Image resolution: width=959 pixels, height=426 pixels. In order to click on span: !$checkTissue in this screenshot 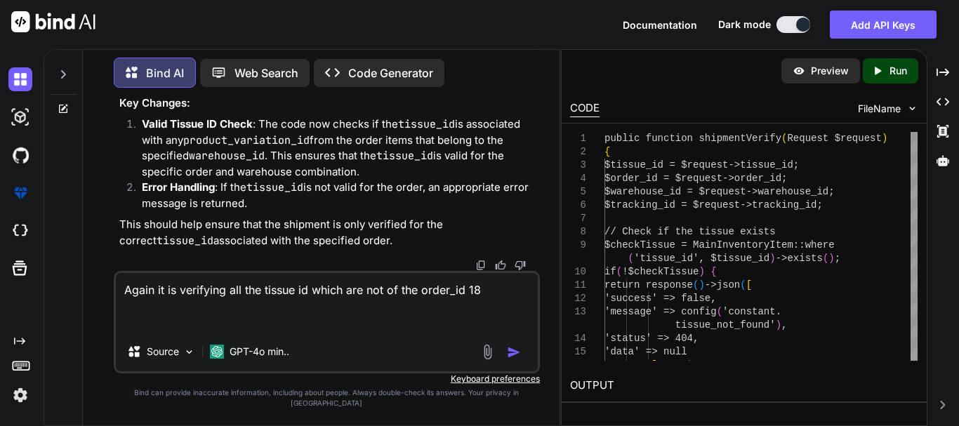, I will do `click(660, 272)`.